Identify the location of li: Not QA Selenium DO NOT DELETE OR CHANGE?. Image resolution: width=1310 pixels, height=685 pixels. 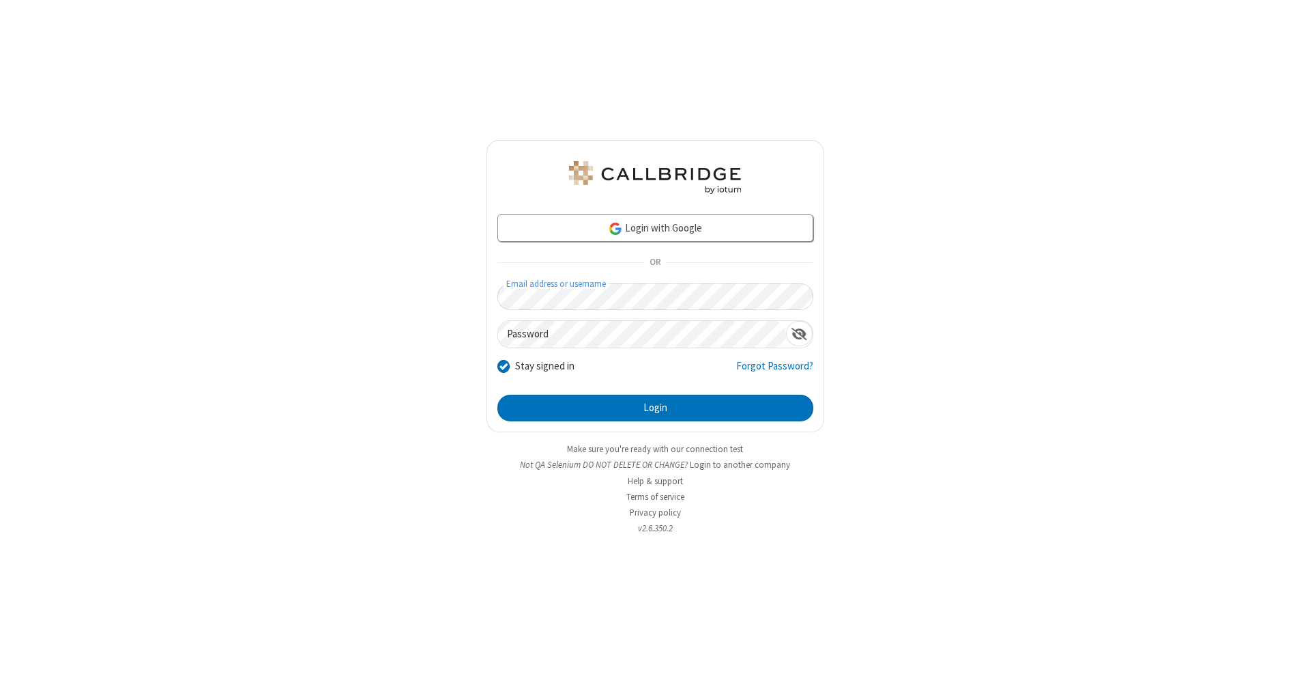
(655, 464).